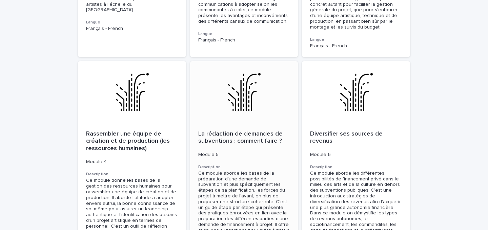 The image size is (488, 230). What do you see at coordinates (356, 154) in the screenshot?
I see `p: Module 6` at bounding box center [356, 154].